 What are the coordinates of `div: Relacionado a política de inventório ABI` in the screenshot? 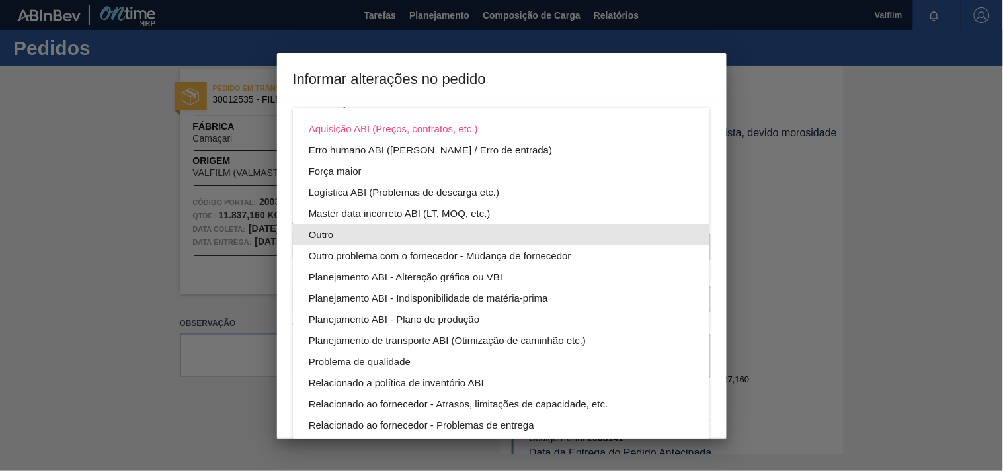 It's located at (501, 383).